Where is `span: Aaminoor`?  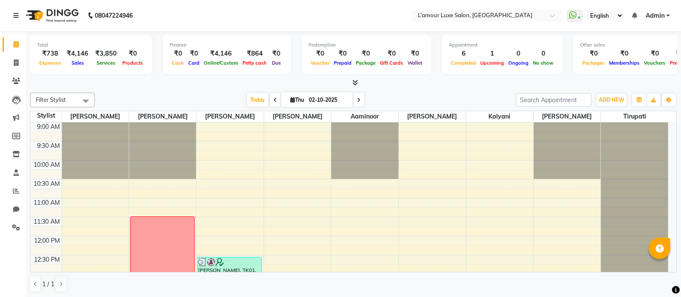
span: Aaminoor is located at coordinates (364, 116).